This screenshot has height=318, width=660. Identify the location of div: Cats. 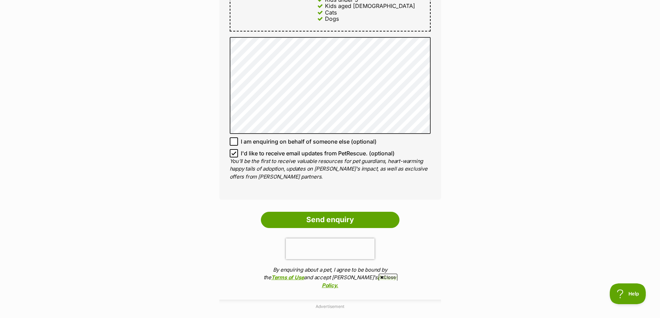
(331, 12).